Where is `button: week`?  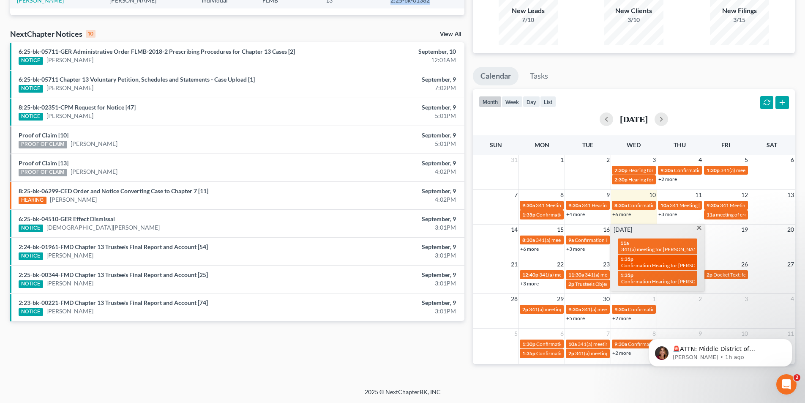
button: week is located at coordinates (512, 101).